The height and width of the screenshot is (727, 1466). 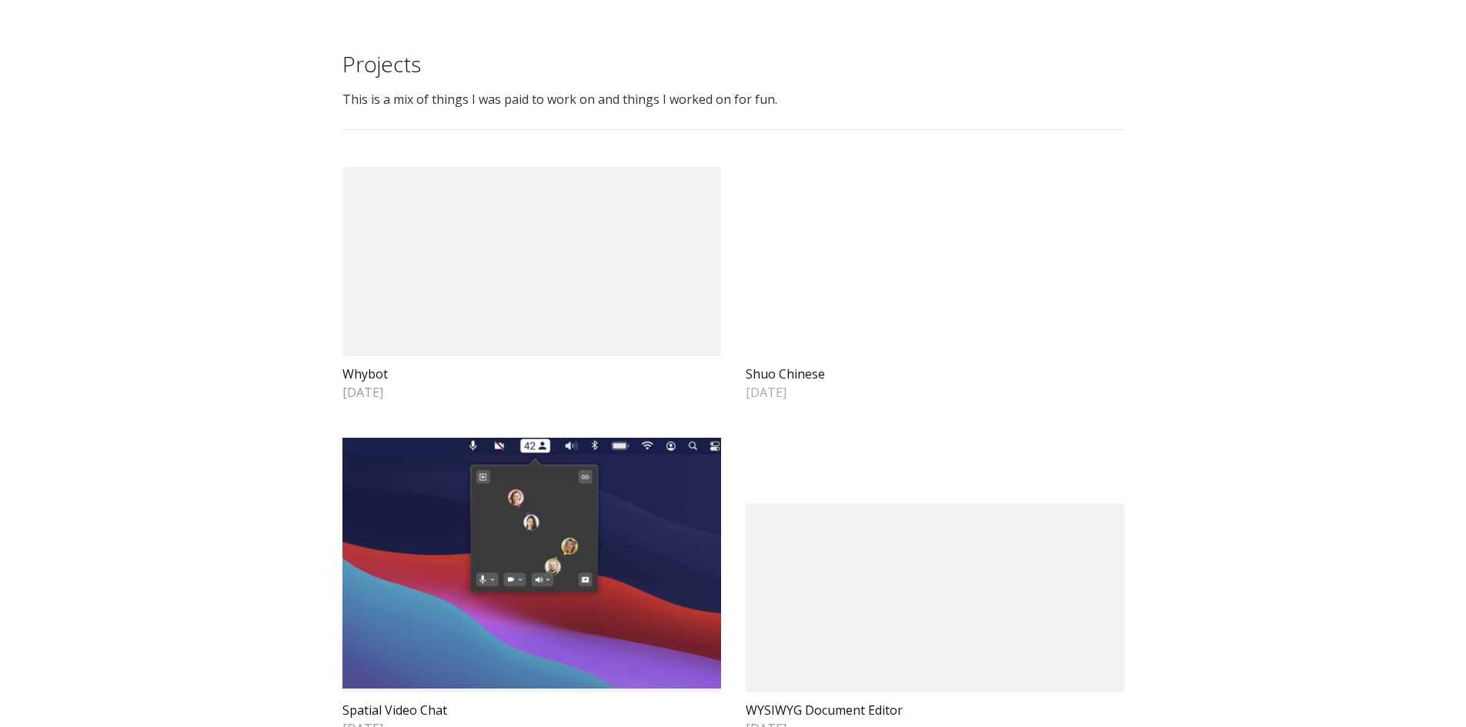 I want to click on h1: Projects, so click(x=733, y=64).